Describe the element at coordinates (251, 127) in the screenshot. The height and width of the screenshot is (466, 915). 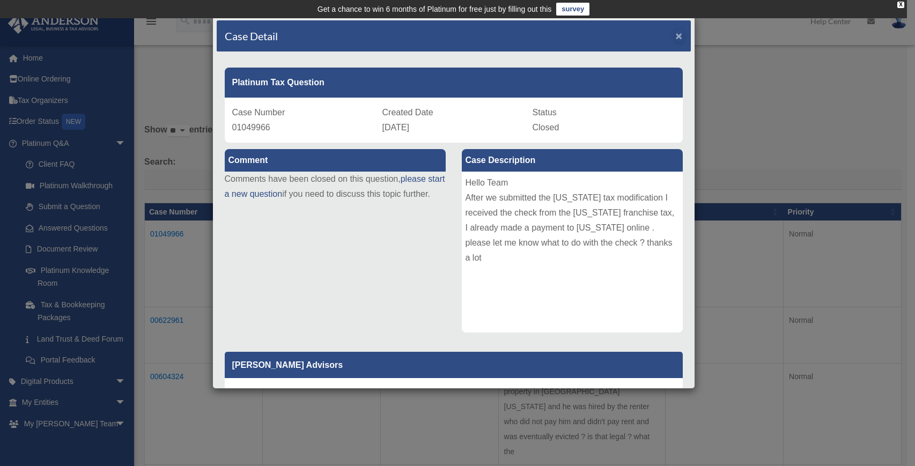
I see `span: 01049966` at that location.